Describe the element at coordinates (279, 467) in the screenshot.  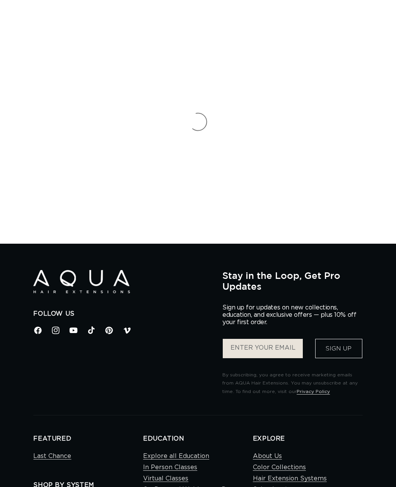
I see `a: Color Collections` at that location.